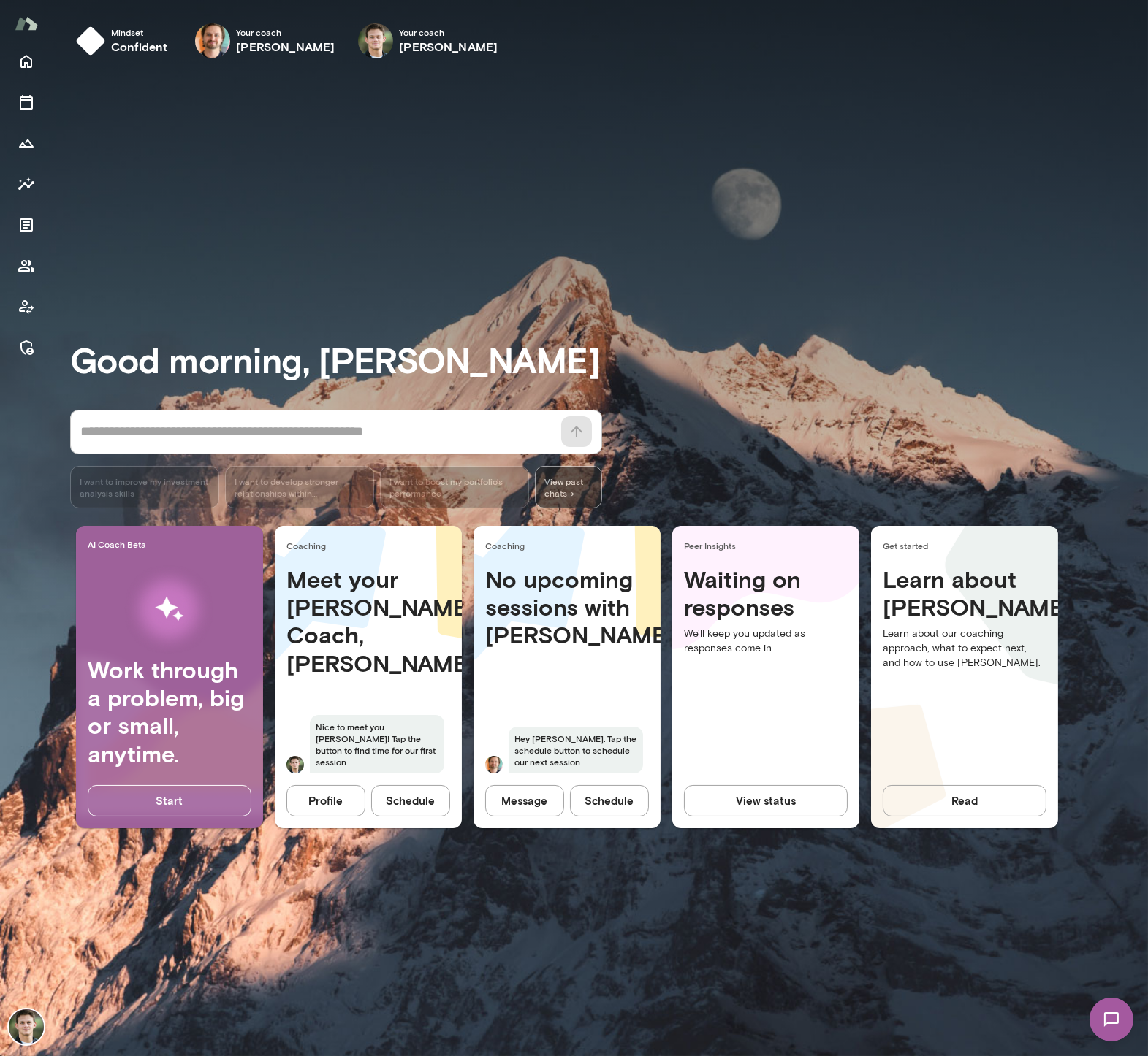  What do you see at coordinates (295, 765) in the screenshot?
I see `img: Alex Marcus Marcus` at bounding box center [295, 765].